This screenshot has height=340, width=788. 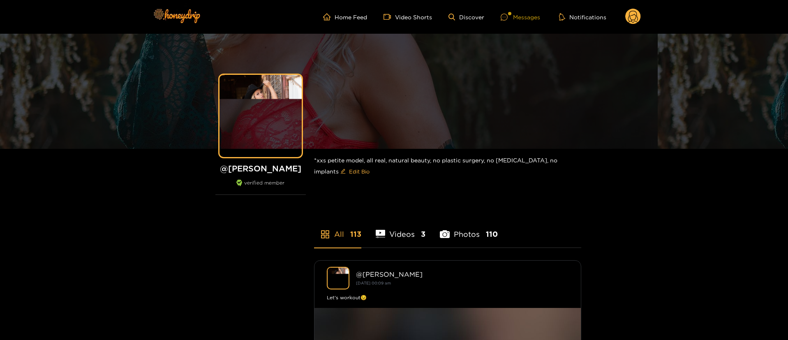 I want to click on span: Edit Bio, so click(x=359, y=171).